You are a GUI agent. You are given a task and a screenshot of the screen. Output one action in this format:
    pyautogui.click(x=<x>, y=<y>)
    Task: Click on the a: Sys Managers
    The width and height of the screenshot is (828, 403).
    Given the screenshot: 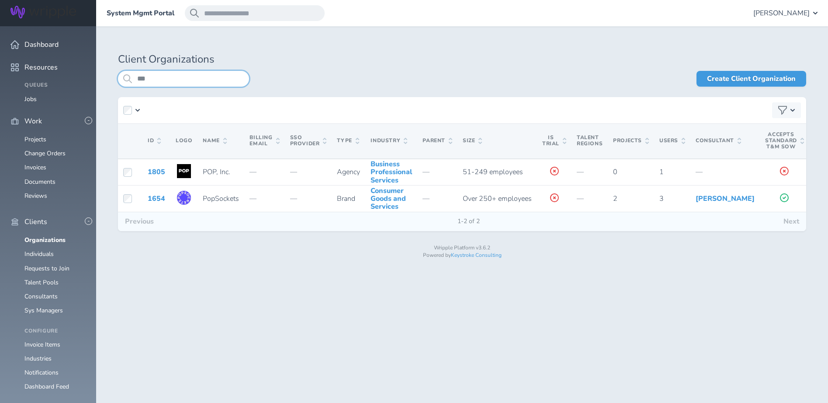 What is the action you would take?
    pyautogui.click(x=44, y=310)
    